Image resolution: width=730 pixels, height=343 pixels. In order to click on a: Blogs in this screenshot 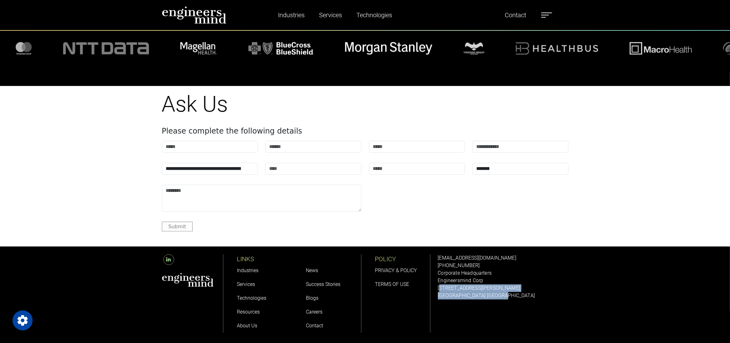, I will do `click(312, 298)`.